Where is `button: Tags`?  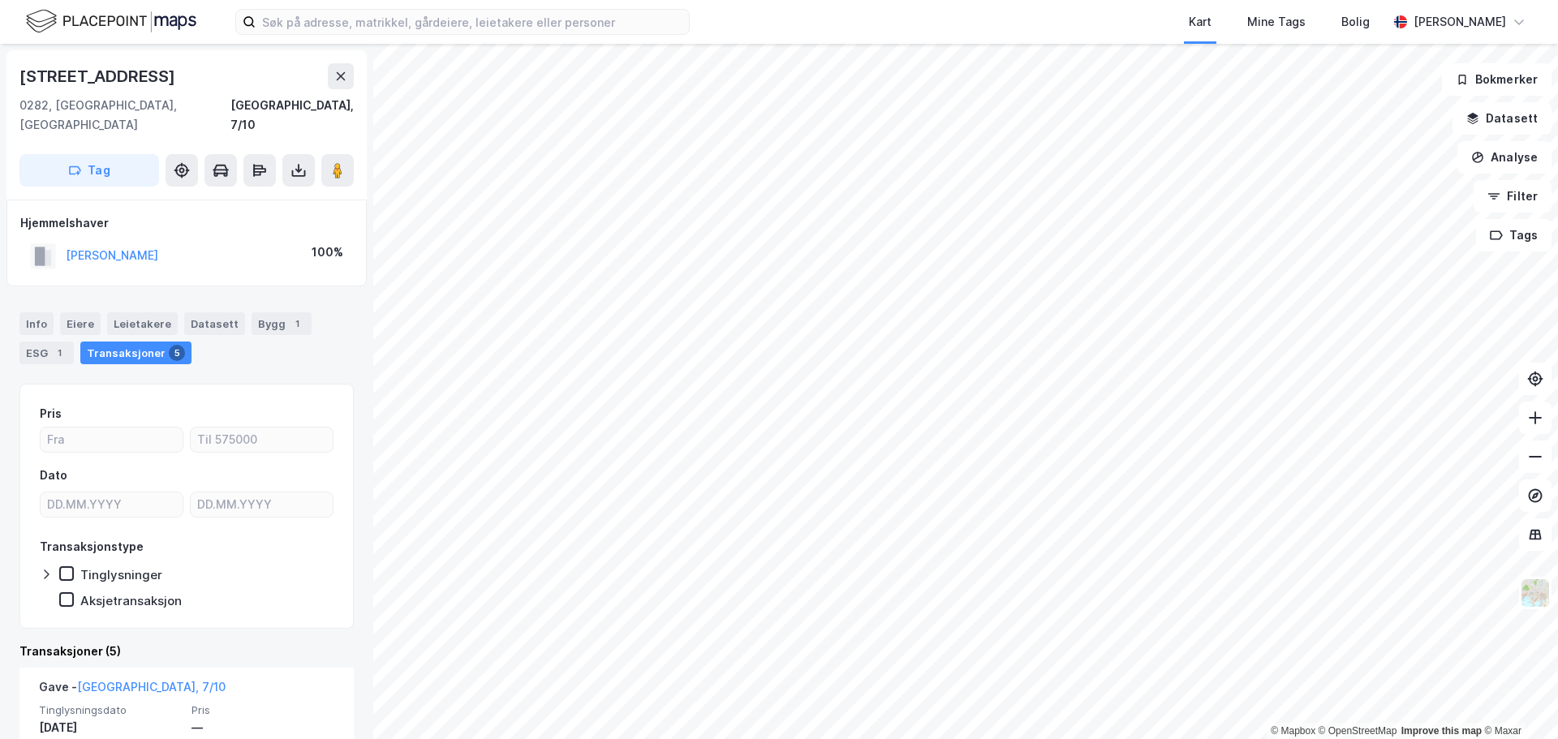
button: Tags is located at coordinates (1513, 235).